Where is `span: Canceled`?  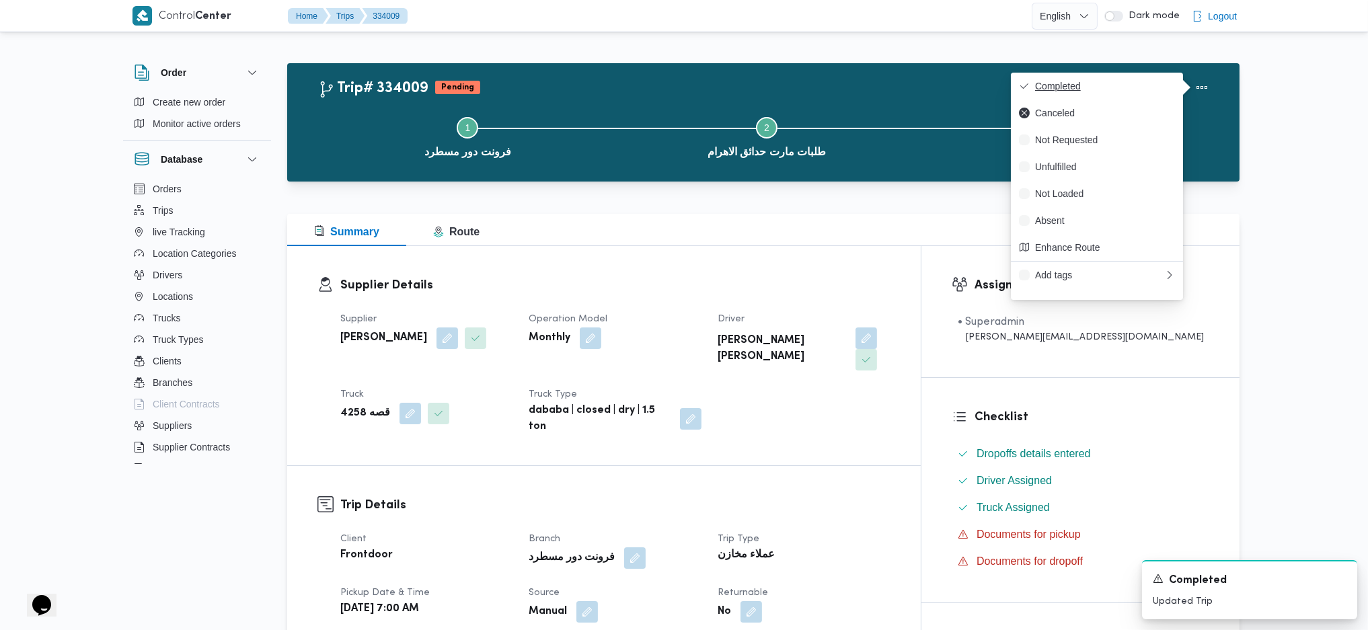 span: Canceled is located at coordinates (1105, 113).